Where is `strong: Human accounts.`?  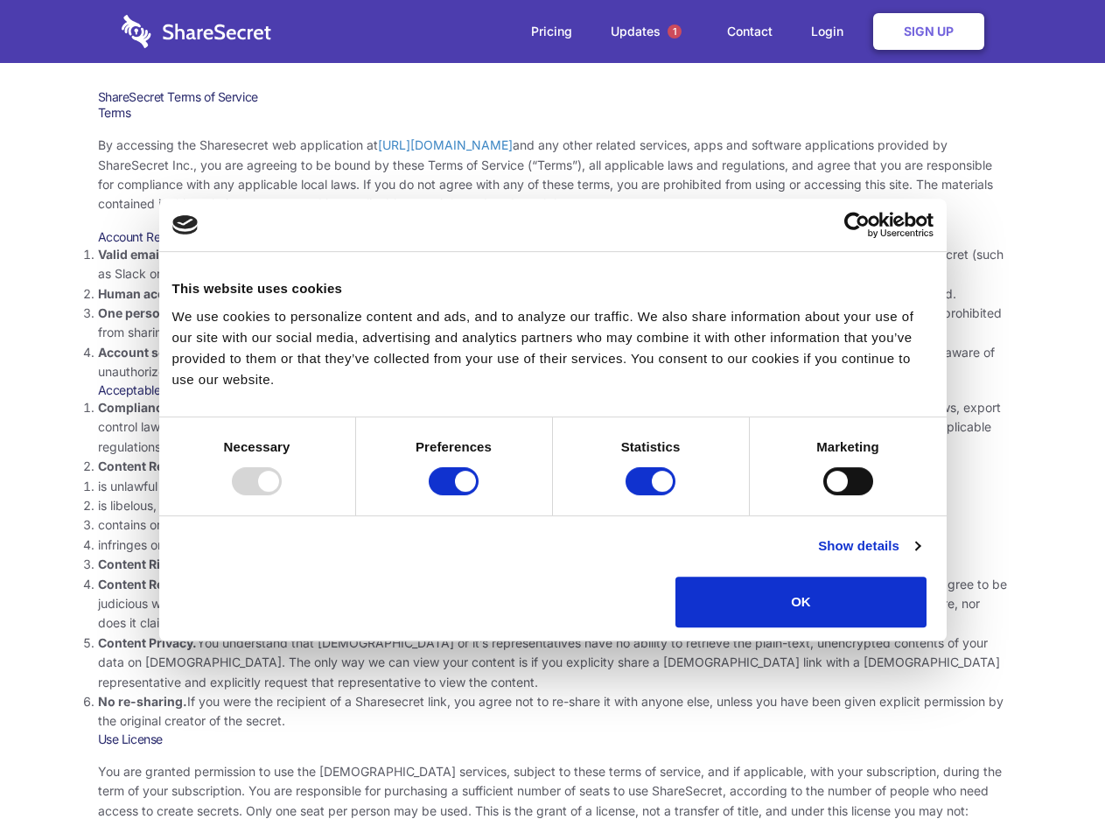
strong: Human accounts. is located at coordinates (150, 293).